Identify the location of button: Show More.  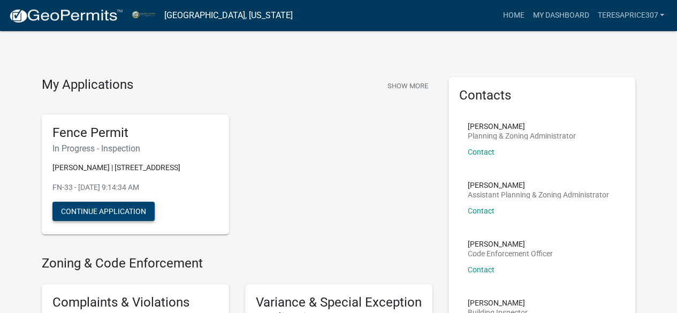
(408, 86).